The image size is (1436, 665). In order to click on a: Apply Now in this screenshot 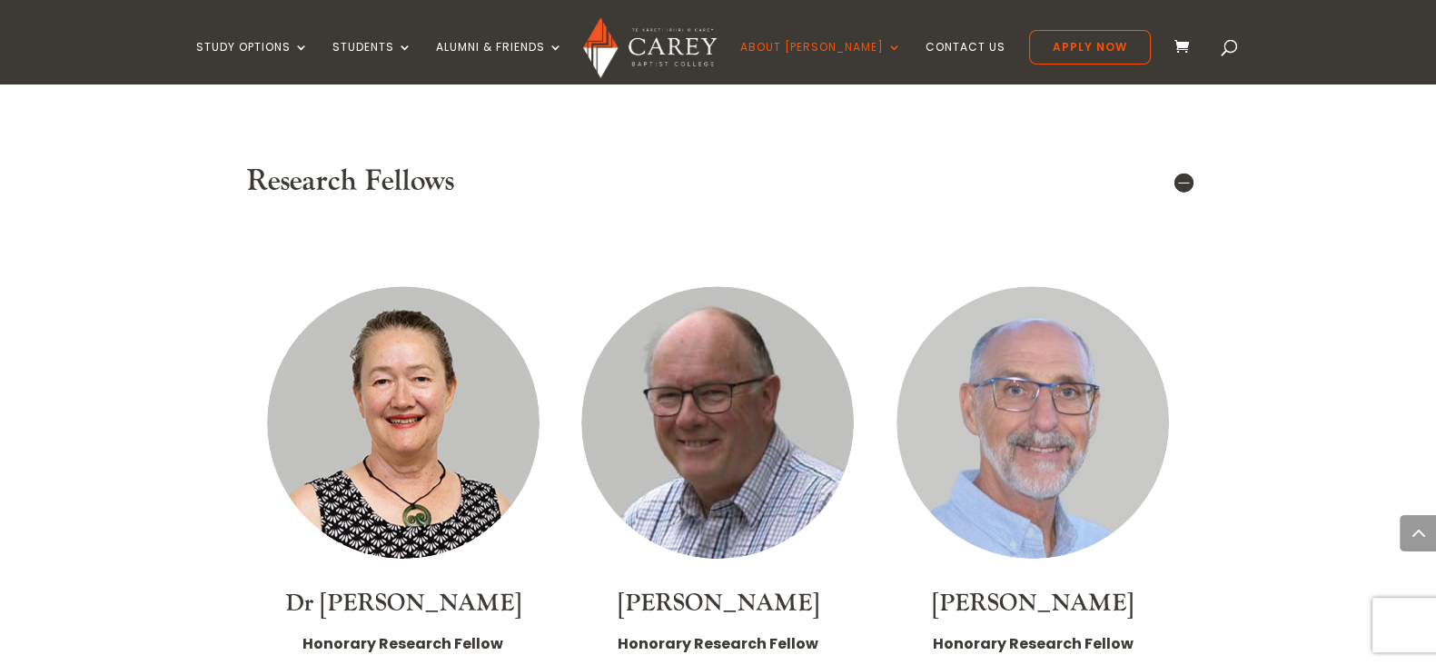, I will do `click(1090, 47)`.